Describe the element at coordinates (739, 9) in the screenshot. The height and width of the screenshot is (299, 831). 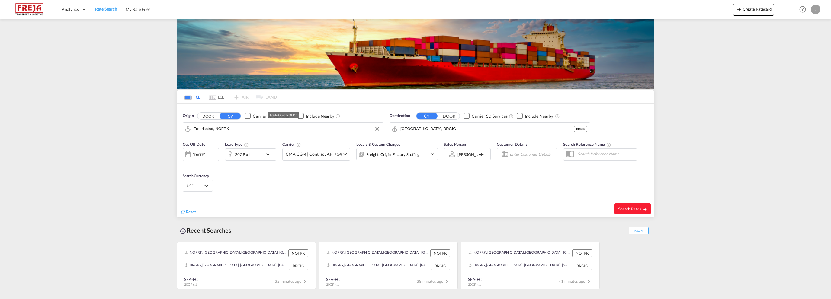
I see `md-icon: icon-plus 400-fg` at that location.